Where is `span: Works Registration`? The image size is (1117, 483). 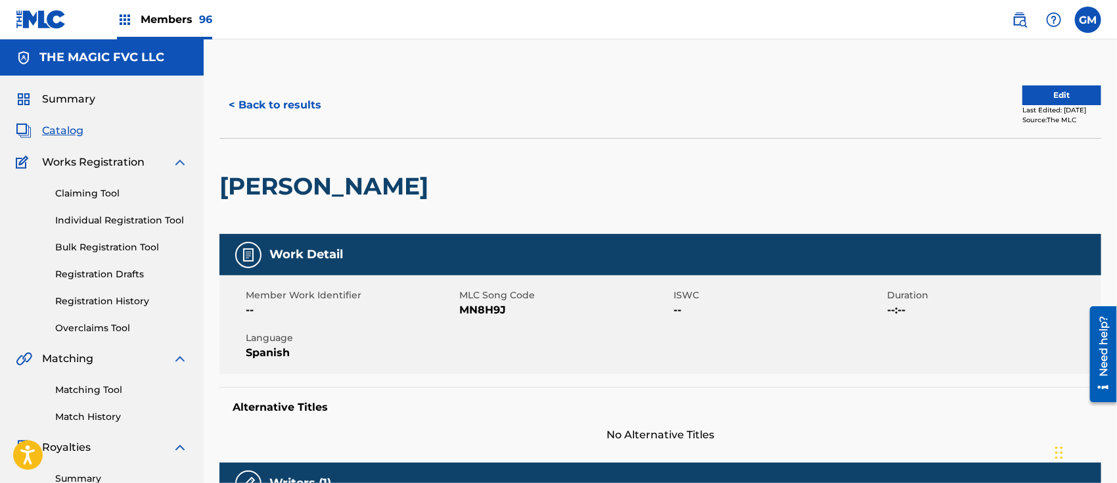 span: Works Registration is located at coordinates (93, 162).